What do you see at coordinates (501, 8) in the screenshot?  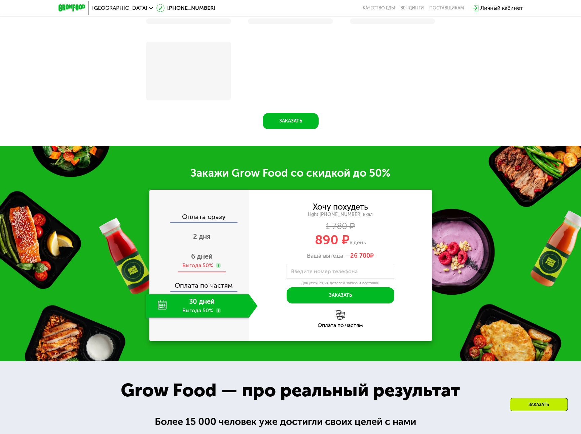 I see `div: Личный кабинет` at bounding box center [501, 8].